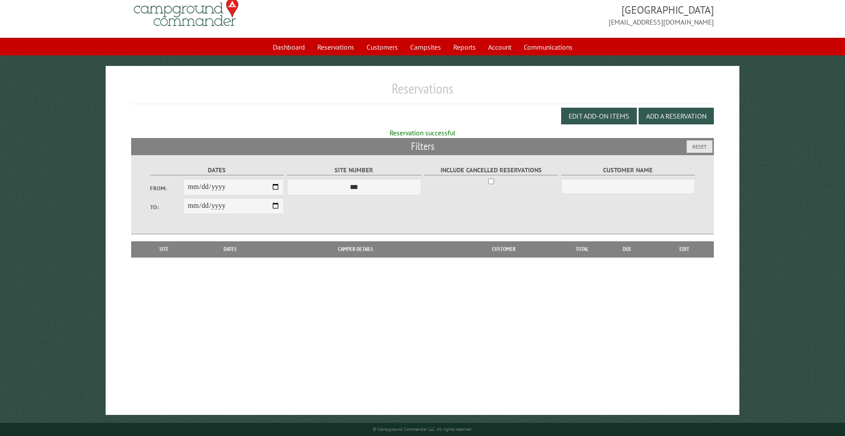  What do you see at coordinates (599, 116) in the screenshot?
I see `button: Edit Add-on Items` at bounding box center [599, 116].